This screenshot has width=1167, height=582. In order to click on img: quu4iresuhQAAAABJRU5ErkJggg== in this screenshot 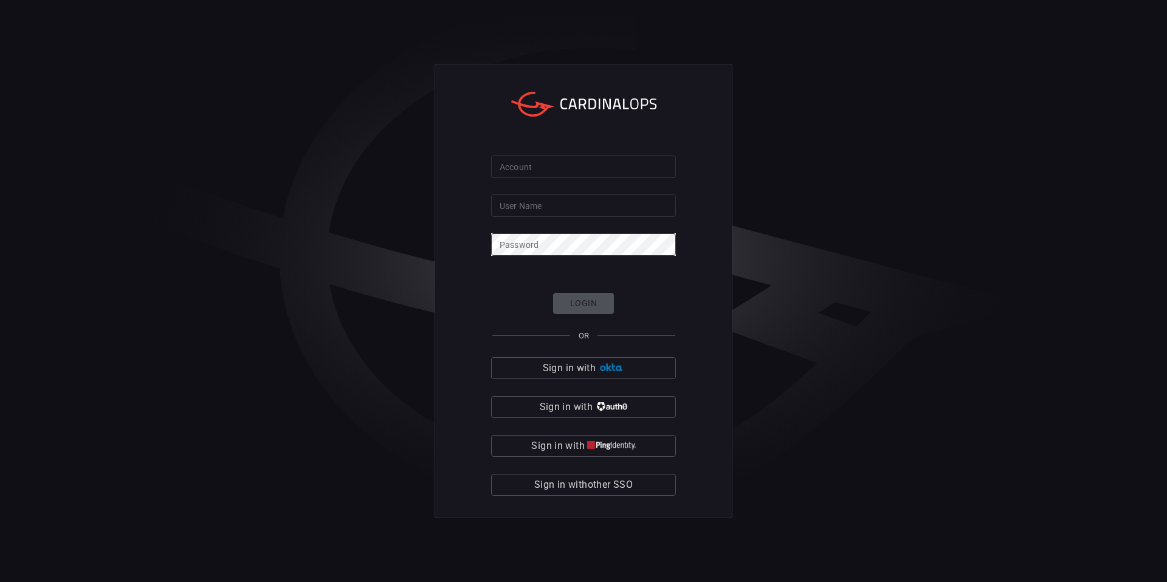, I will do `click(611, 446)`.